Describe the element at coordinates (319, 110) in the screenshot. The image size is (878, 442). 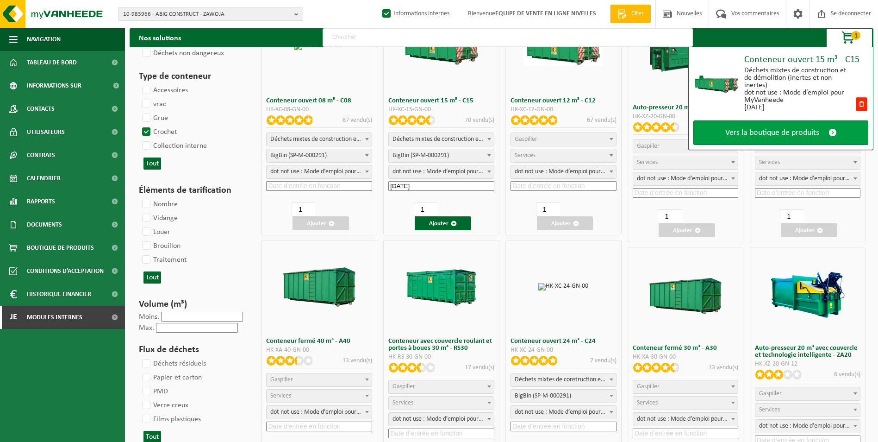
I see `div: HK-XC-08-GN-00` at that location.